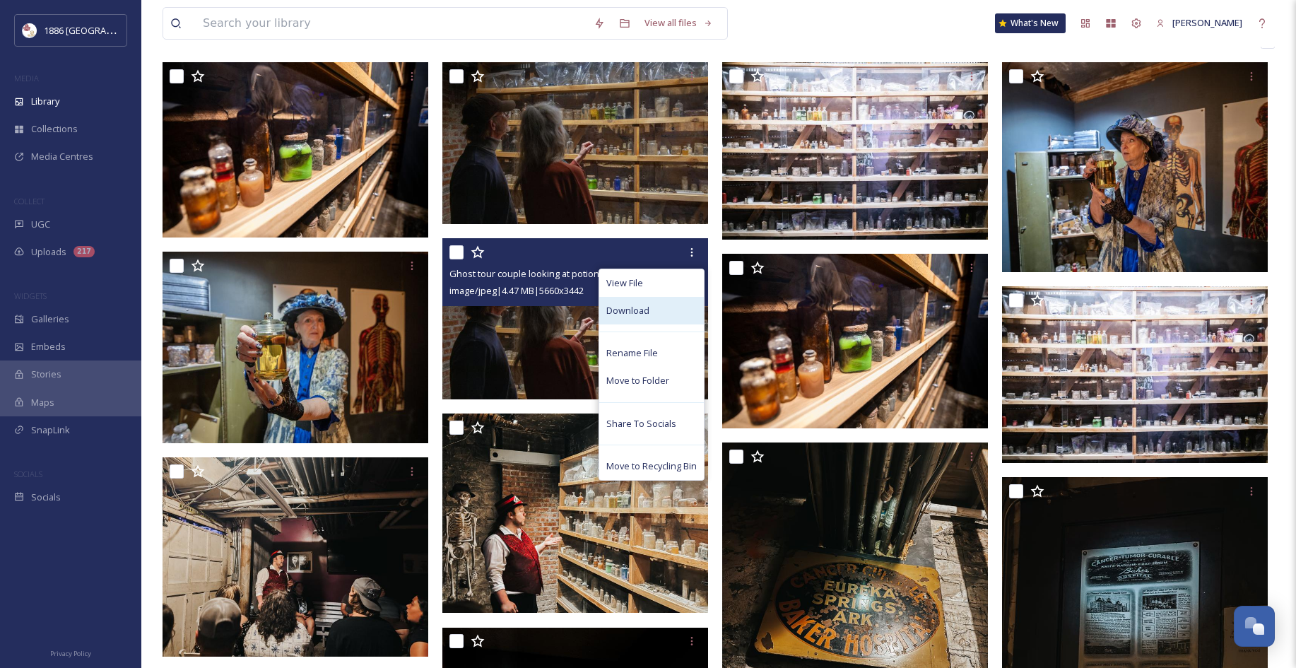 This screenshot has height=668, width=1296. Describe the element at coordinates (1030, 23) in the screenshot. I see `div: What's New` at that location.